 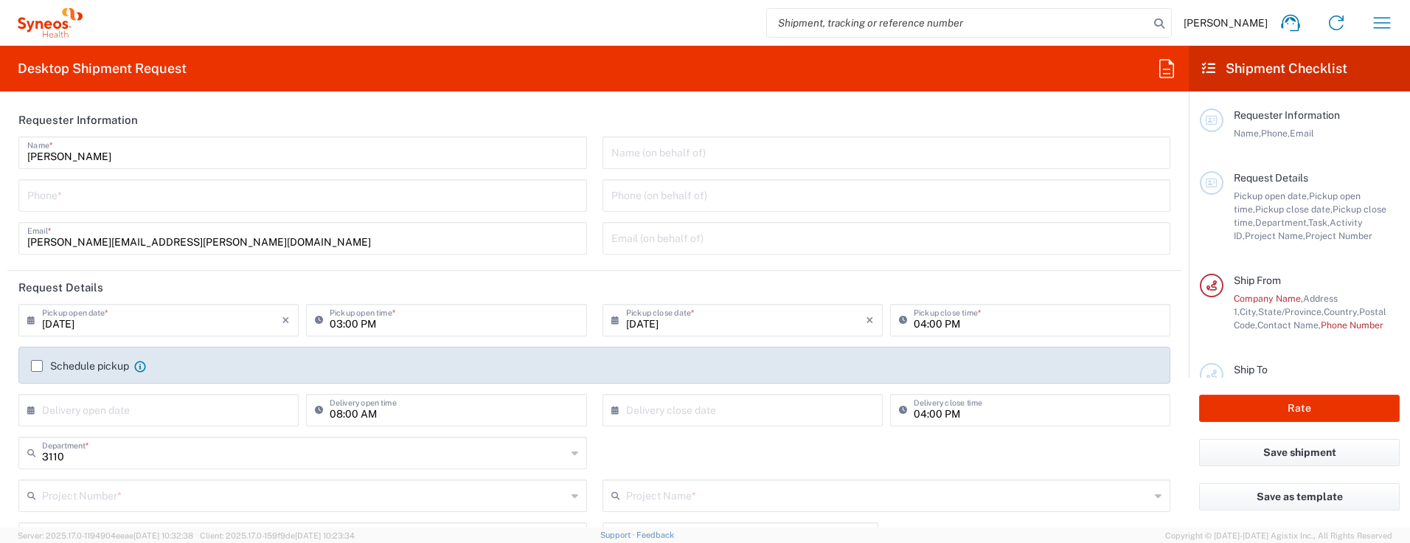 What do you see at coordinates (60, 288) in the screenshot?
I see `h2: Request Details` at bounding box center [60, 288].